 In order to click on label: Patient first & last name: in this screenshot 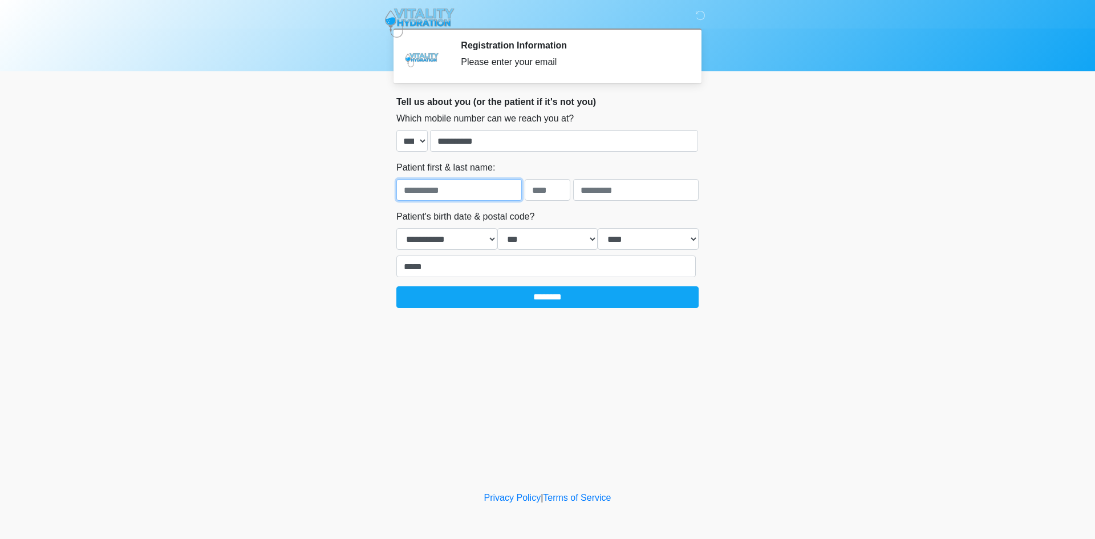, I will do `click(445, 168)`.